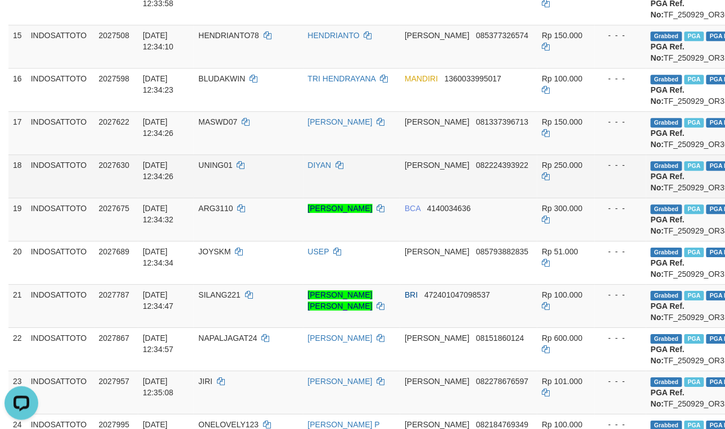  Describe the element at coordinates (562, 382) in the screenshot. I see `span: Rp 101.000` at that location.